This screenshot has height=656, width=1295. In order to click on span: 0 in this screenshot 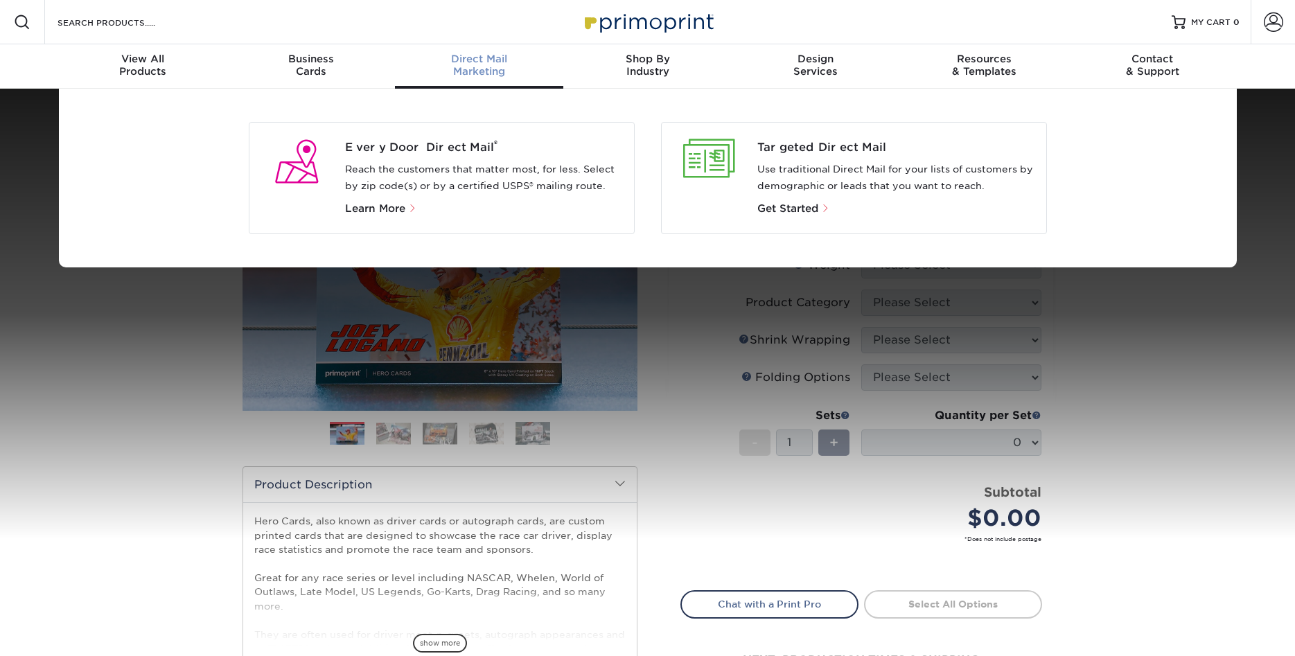, I will do `click(1236, 22)`.